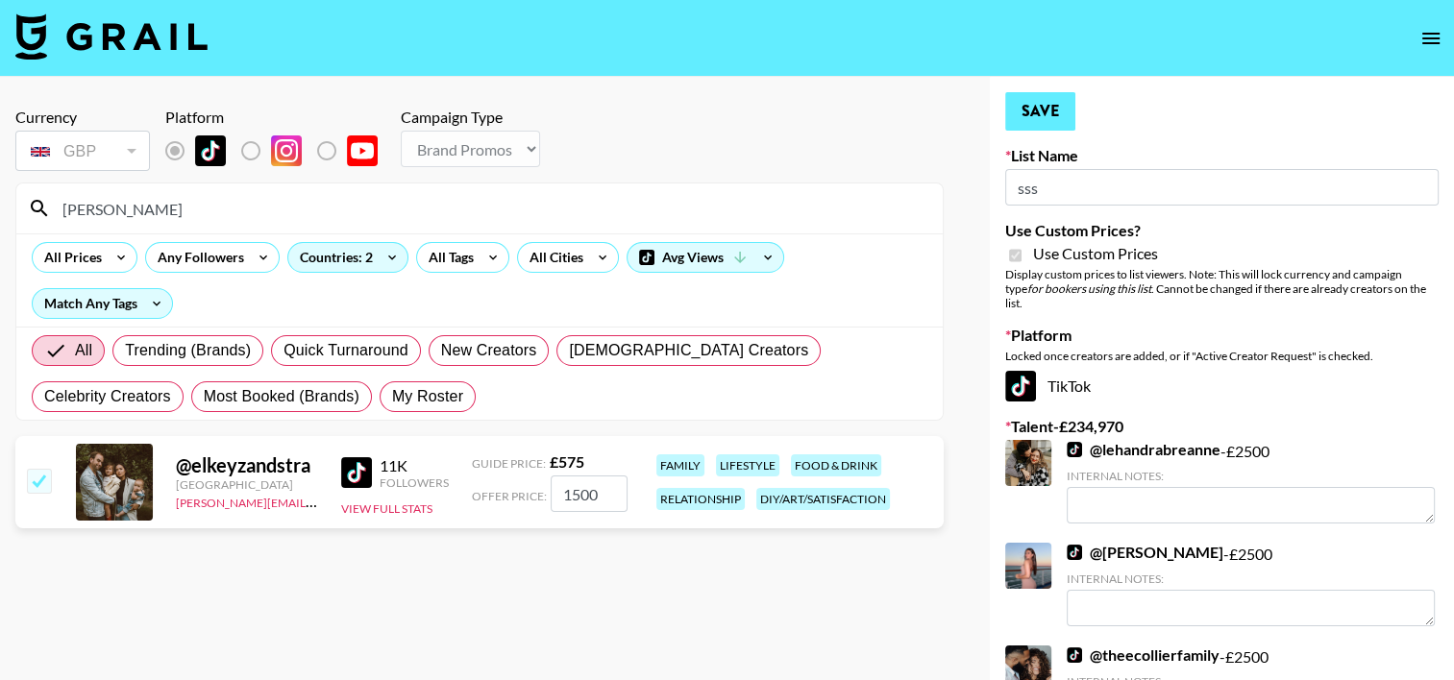  What do you see at coordinates (102, 304) in the screenshot?
I see `div: Match Any Tags` at bounding box center [102, 304].